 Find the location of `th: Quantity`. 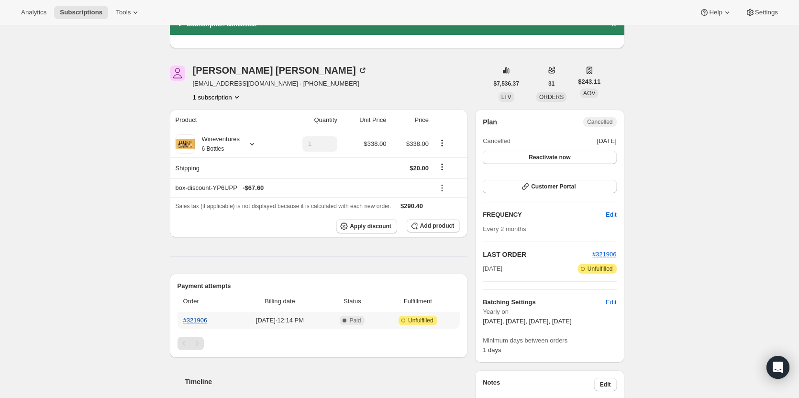

th: Quantity is located at coordinates (310, 120).